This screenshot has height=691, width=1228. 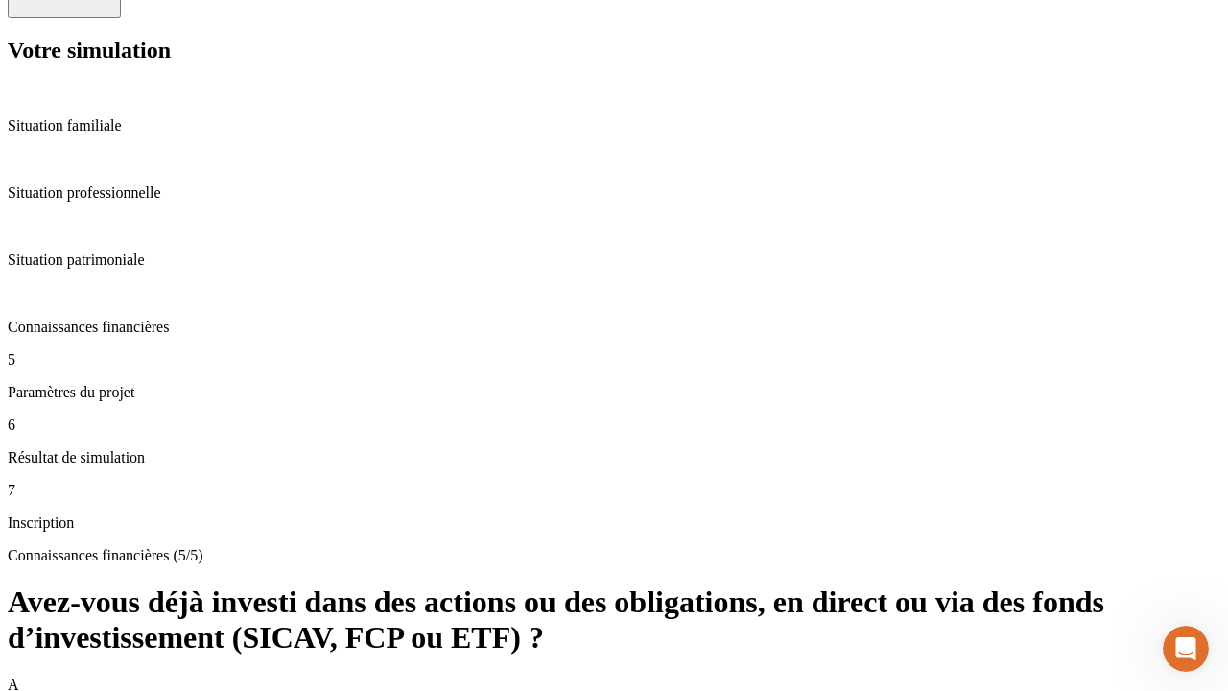 What do you see at coordinates (614, 360) in the screenshot?
I see `p: 5` at bounding box center [614, 360].